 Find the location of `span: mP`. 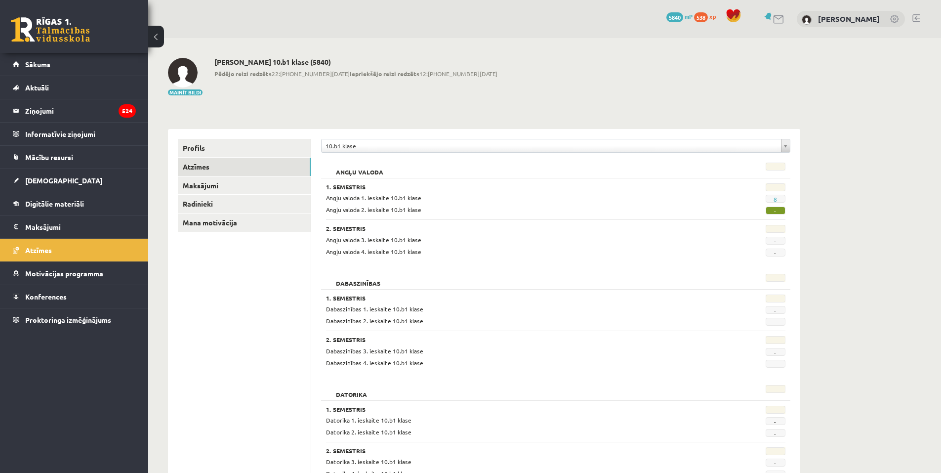

span: mP is located at coordinates (689, 16).